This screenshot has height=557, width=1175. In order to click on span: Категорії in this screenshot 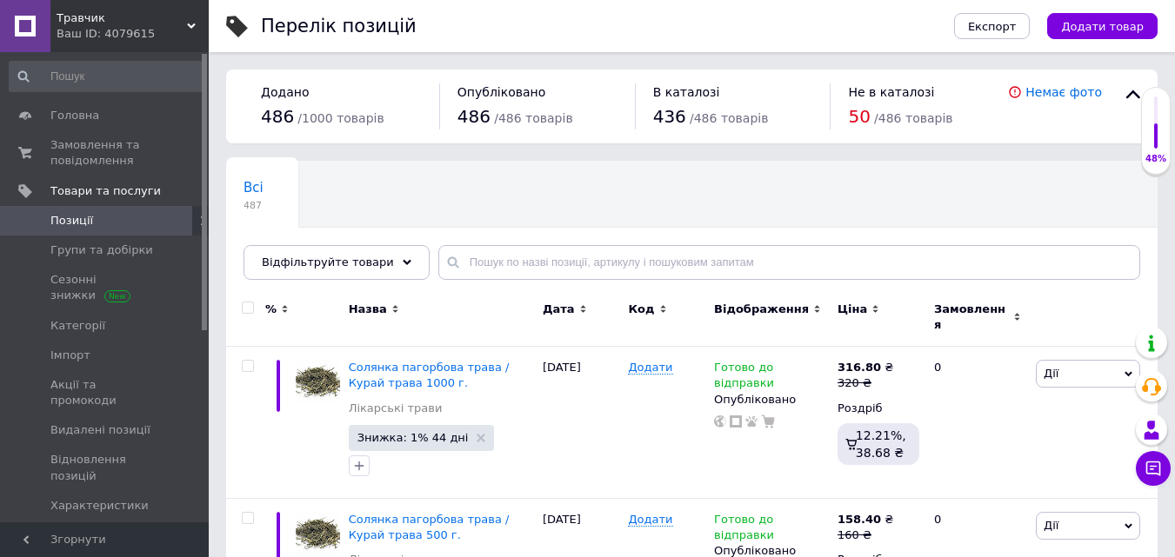, I will do `click(77, 326)`.